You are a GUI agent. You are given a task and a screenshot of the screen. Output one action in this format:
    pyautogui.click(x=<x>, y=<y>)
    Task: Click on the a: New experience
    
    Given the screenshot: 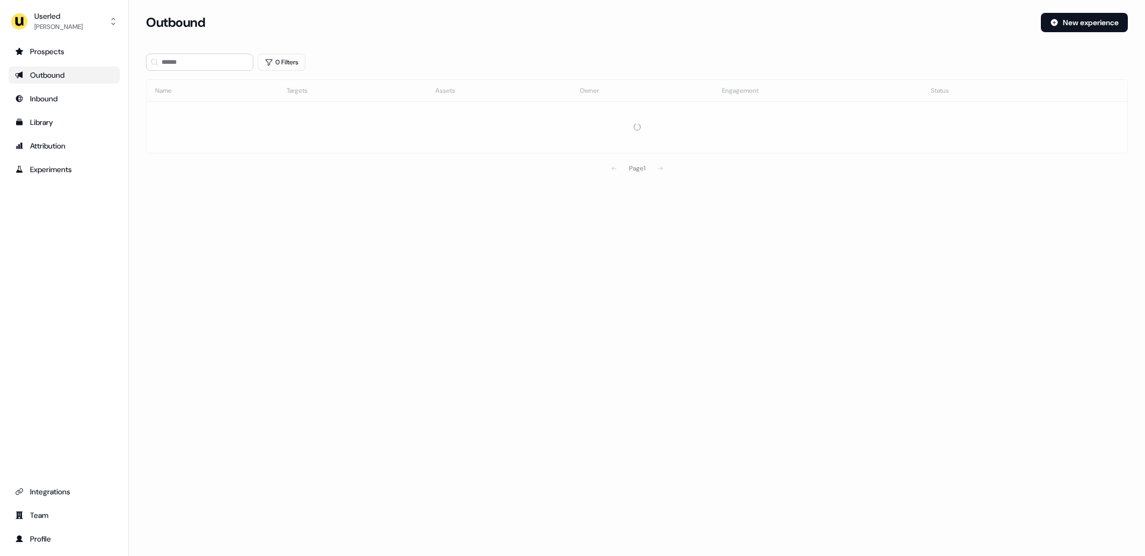 What is the action you would take?
    pyautogui.click(x=1084, y=23)
    